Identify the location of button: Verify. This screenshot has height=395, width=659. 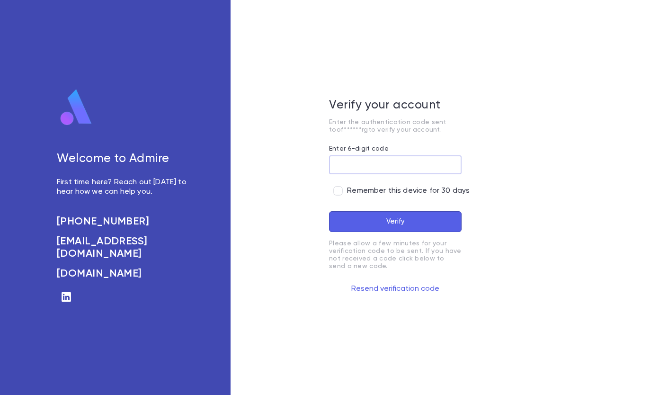
(395, 222).